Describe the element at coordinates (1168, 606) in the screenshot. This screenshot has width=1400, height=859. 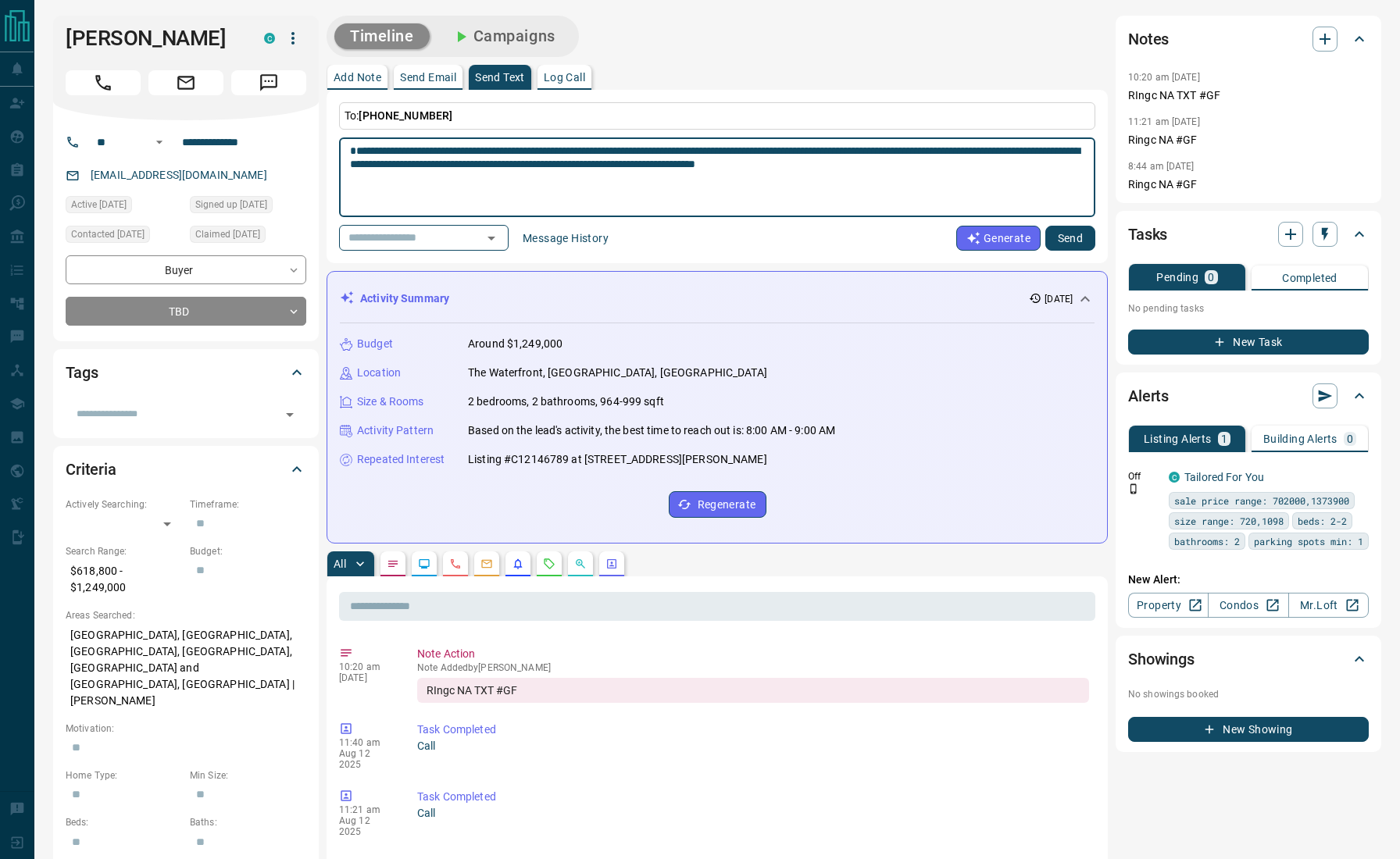
I see `a: Property` at that location.